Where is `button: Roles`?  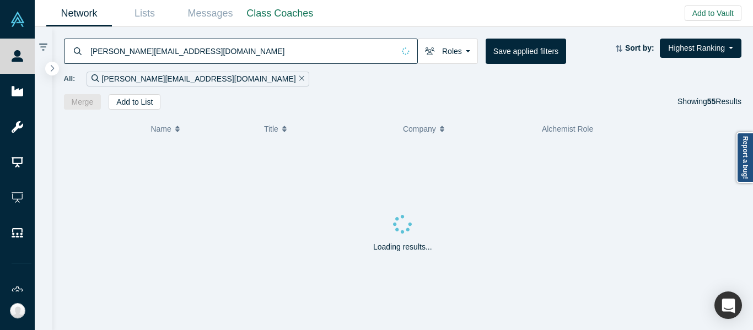 button: Roles is located at coordinates (448, 51).